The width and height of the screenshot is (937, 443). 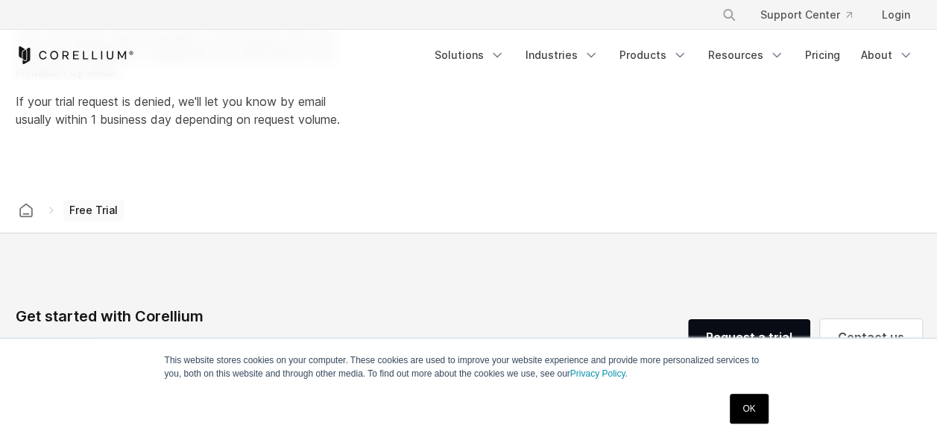 What do you see at coordinates (177, 110) in the screenshot?
I see `span: If your trial request is denied, we'll let you know by email usually within 1 business day depend...` at bounding box center [177, 110].